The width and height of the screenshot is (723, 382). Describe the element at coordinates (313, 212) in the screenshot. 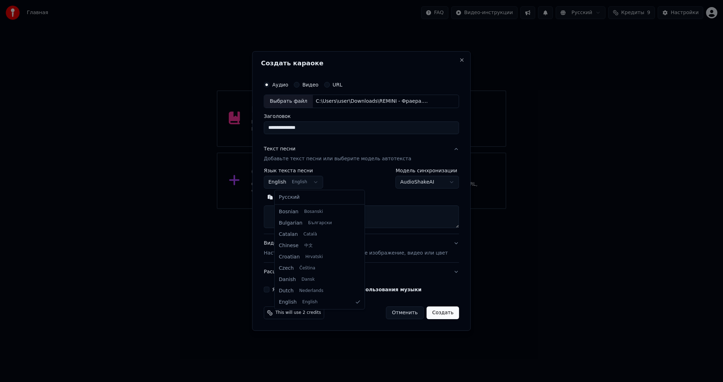

I see `span: Bosanski` at that location.